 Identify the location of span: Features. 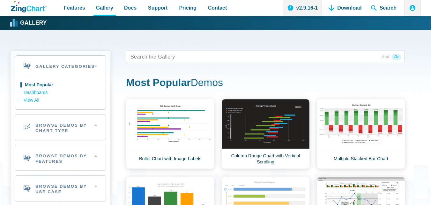
(74, 8).